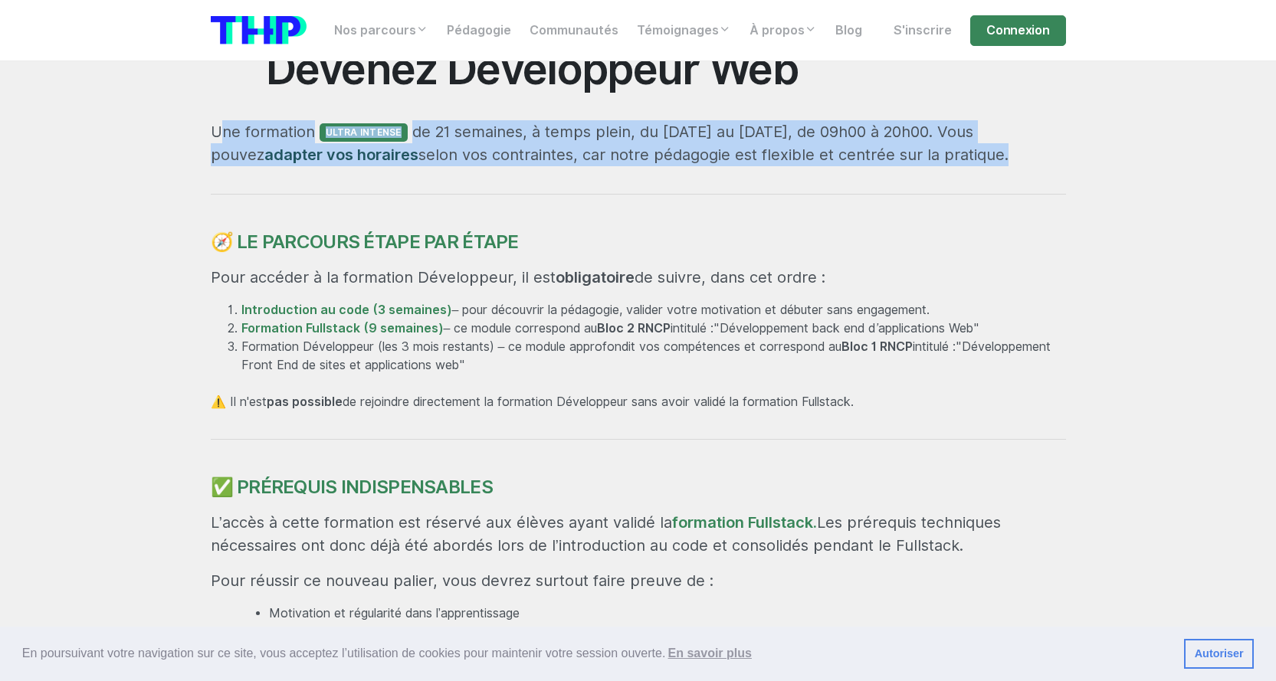 The height and width of the screenshot is (681, 1276). I want to click on p: L’accès à cette formation est réservé aux élèves ayant validé la Les prérequis techniques nécessa..., so click(638, 534).